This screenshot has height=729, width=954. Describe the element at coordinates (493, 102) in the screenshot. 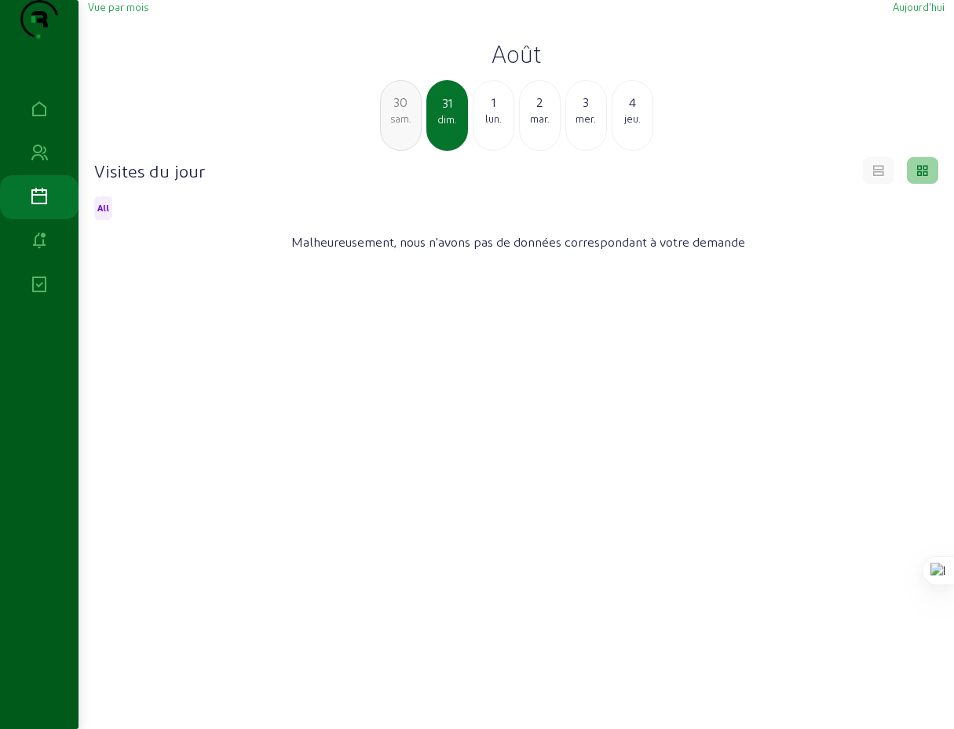

I see `div: 1` at that location.